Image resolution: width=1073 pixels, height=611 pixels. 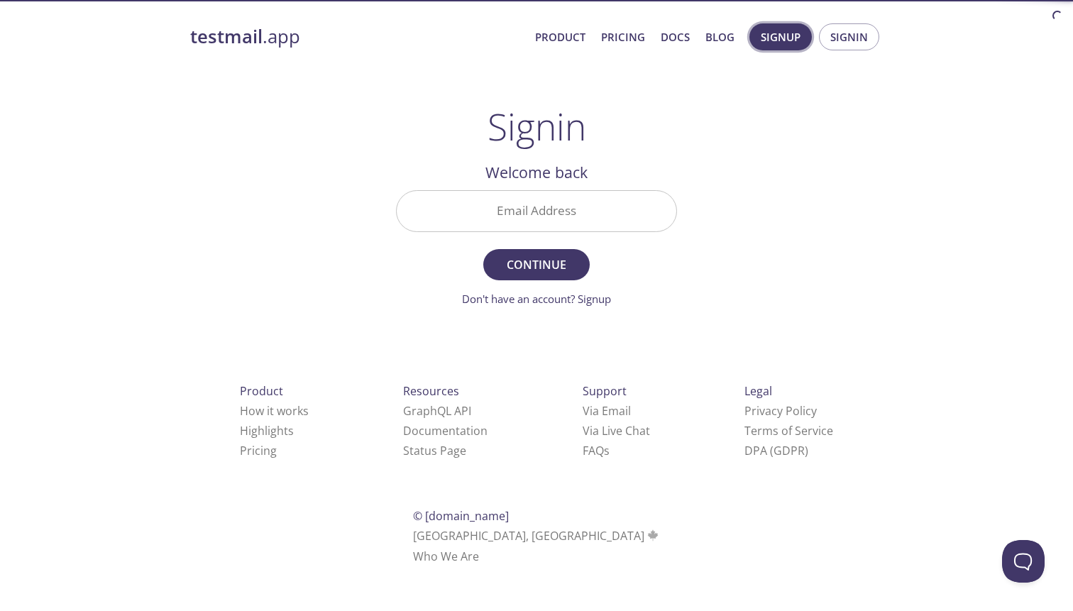 I want to click on a: How it works, so click(x=274, y=411).